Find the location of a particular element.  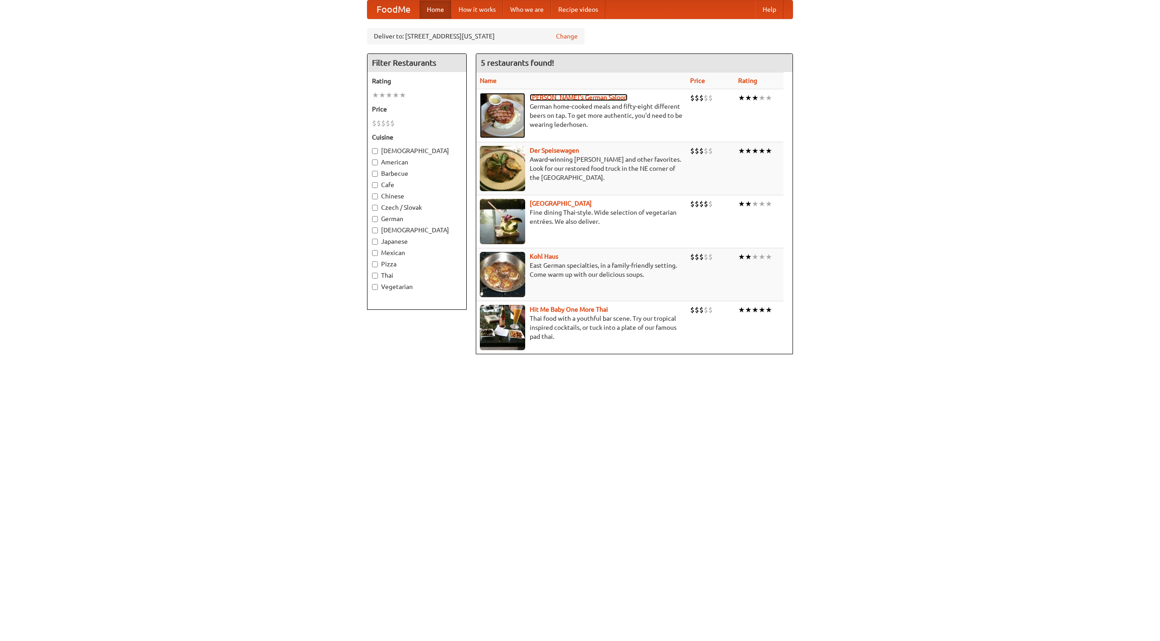

a: Recipe videos is located at coordinates (578, 10).